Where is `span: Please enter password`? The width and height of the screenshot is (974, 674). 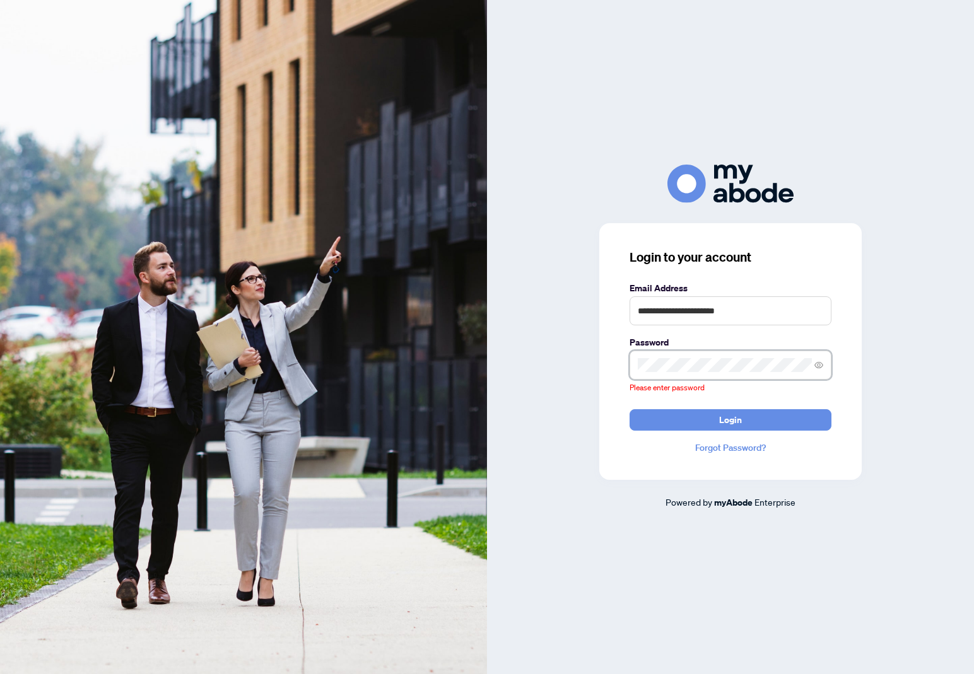 span: Please enter password is located at coordinates (666, 387).